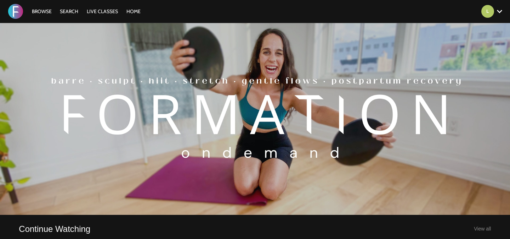  Describe the element at coordinates (483, 228) in the screenshot. I see `a: View all` at that location.